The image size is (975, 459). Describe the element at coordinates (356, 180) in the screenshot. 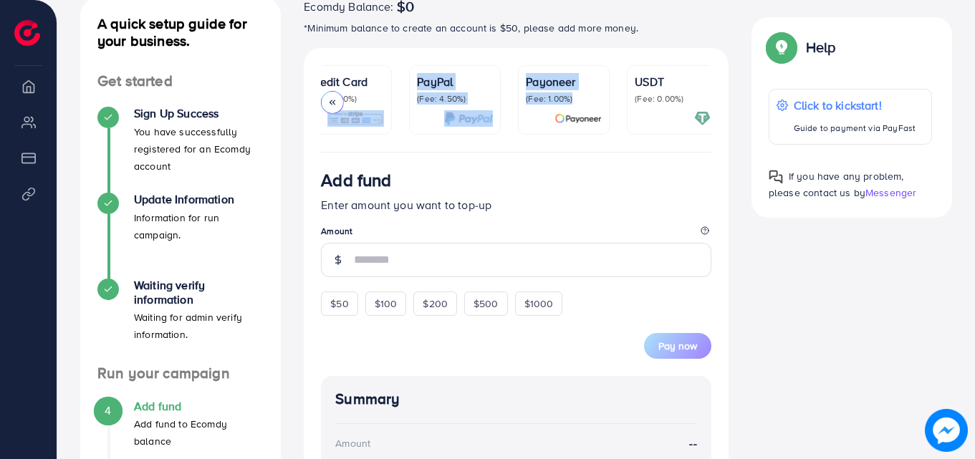

I see `h3: Add fund` at that location.